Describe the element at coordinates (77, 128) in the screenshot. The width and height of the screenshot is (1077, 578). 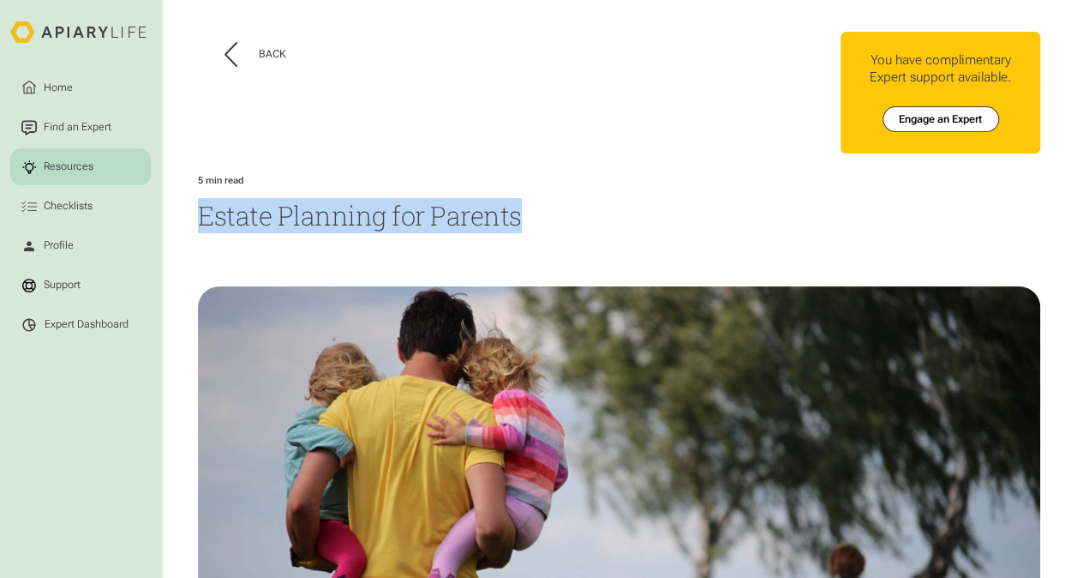
I see `div: Find an Expert` at that location.